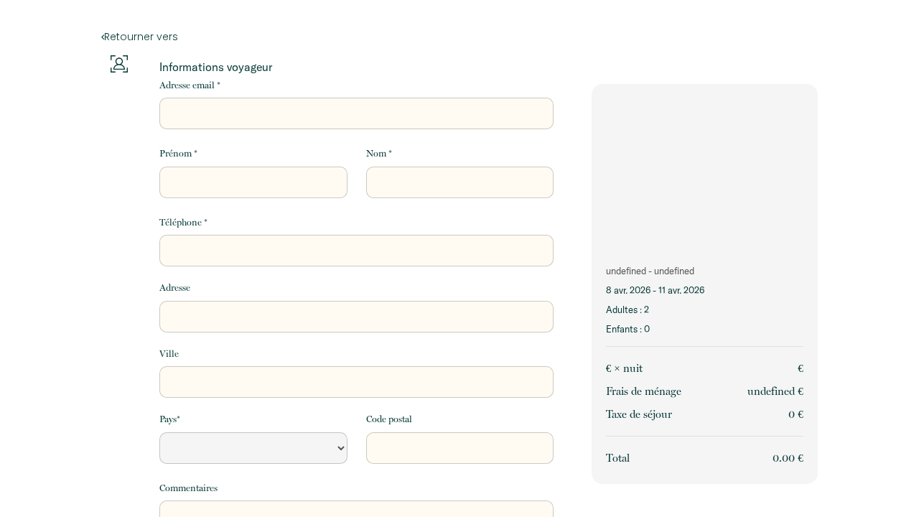 The image size is (919, 517). Describe the element at coordinates (705, 310) in the screenshot. I see `p: Adultes : 2` at that location.